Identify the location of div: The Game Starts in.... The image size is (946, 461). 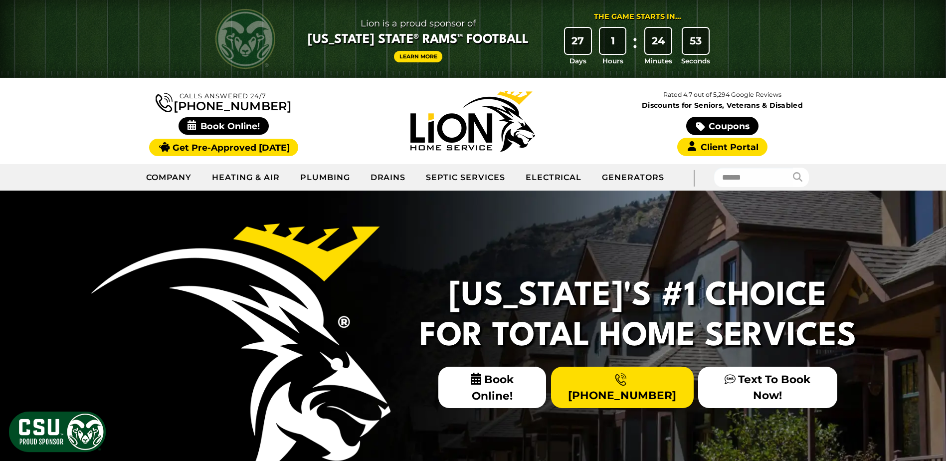
(637, 17).